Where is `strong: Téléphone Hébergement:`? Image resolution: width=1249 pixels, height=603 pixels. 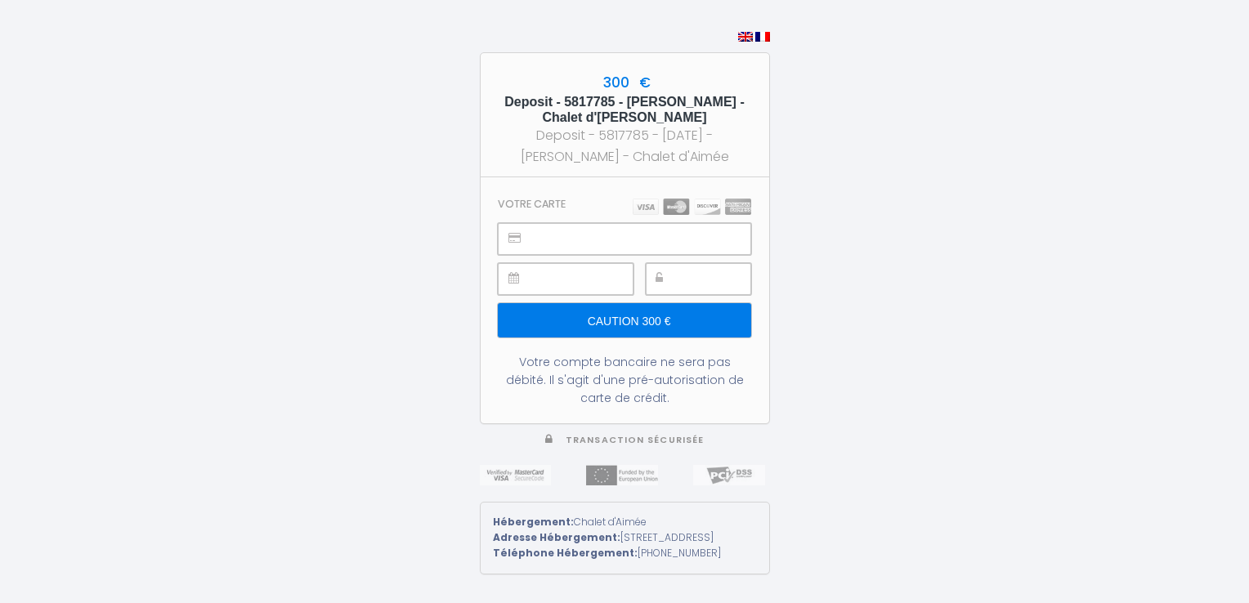
strong: Téléphone Hébergement: is located at coordinates (565, 552).